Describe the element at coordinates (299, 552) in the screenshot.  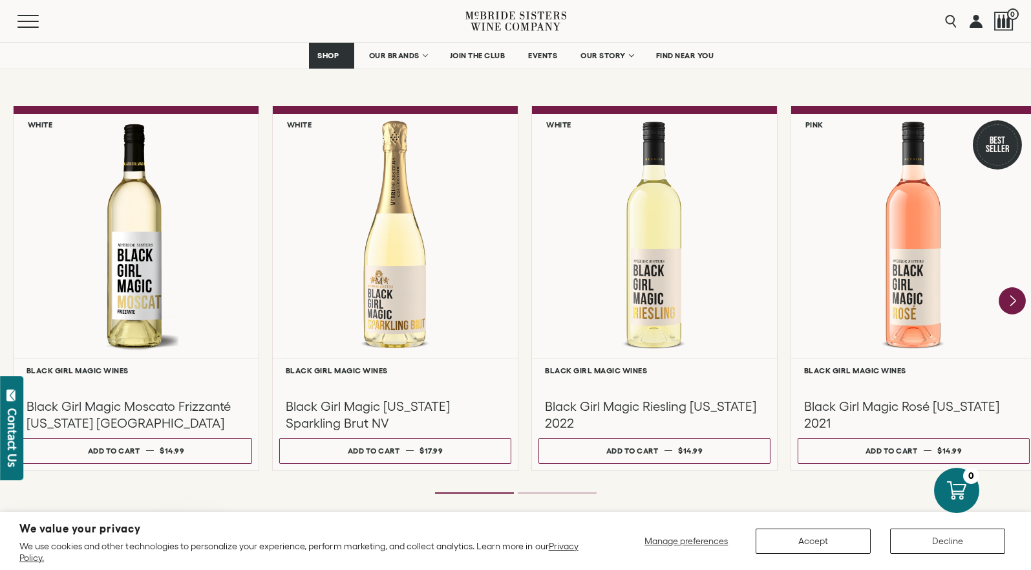
I see `a: Privacy Policy.` at that location.